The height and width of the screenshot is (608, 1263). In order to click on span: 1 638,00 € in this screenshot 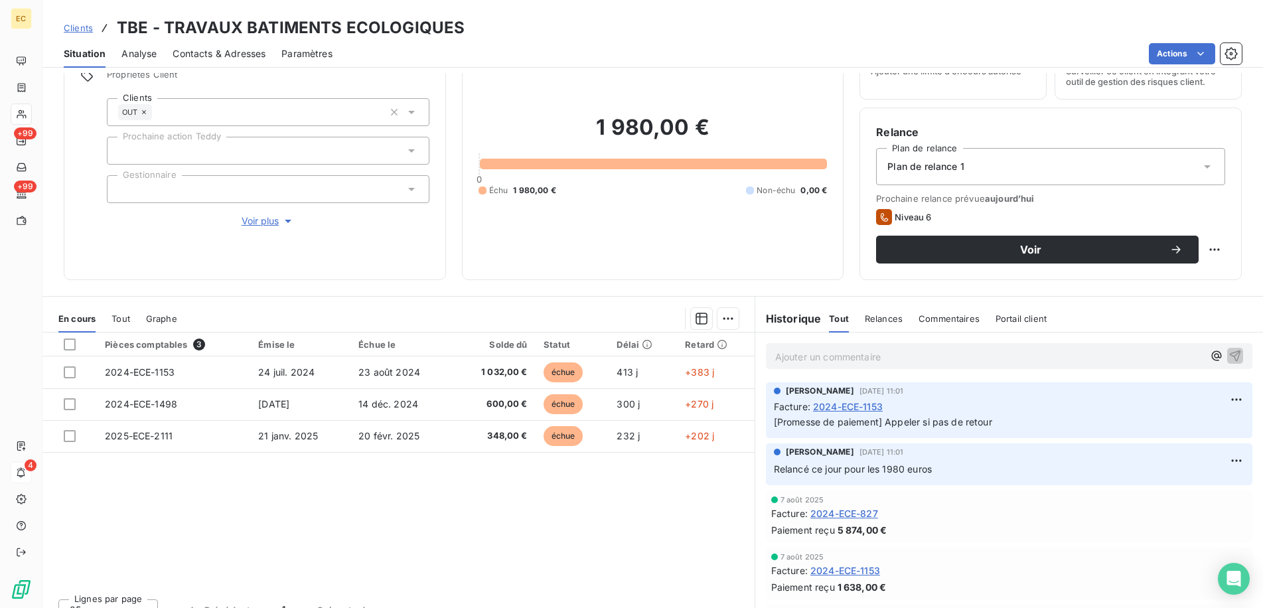, I will do `click(862, 587)`.